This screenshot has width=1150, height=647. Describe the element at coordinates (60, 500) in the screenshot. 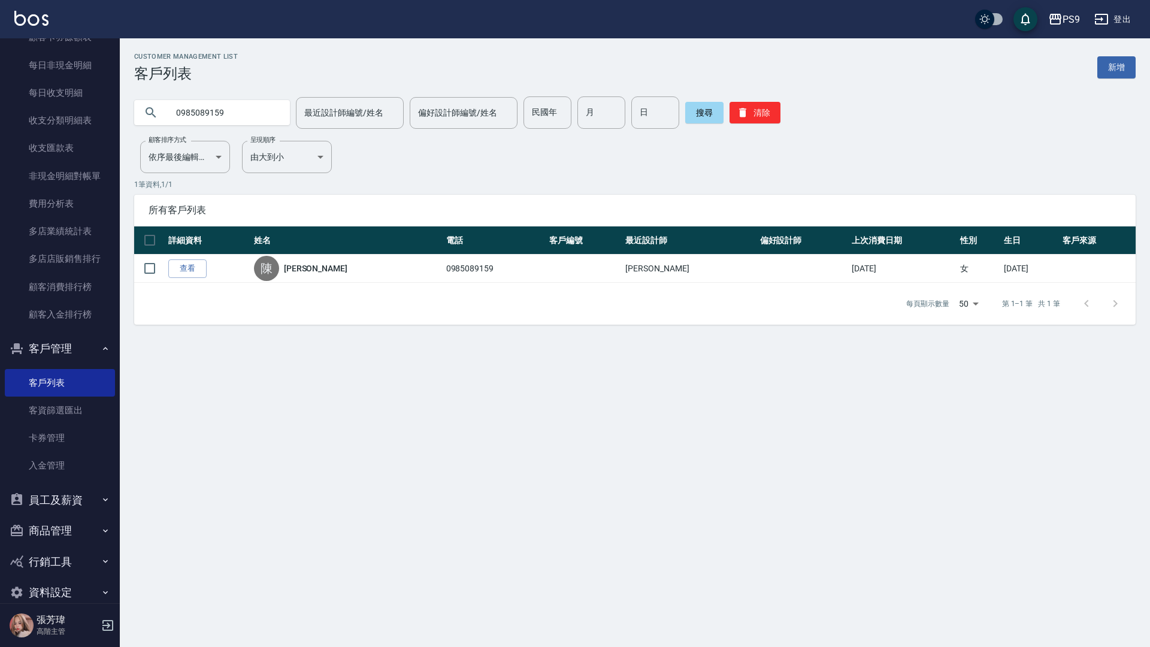

I see `button: 員工及薪資` at that location.